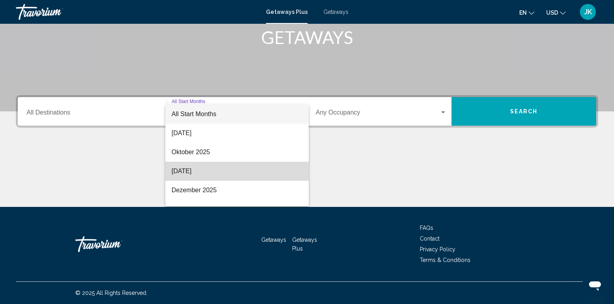 This screenshot has height=304, width=614. Describe the element at coordinates (237, 209) in the screenshot. I see `span: Januar 2026` at that location.